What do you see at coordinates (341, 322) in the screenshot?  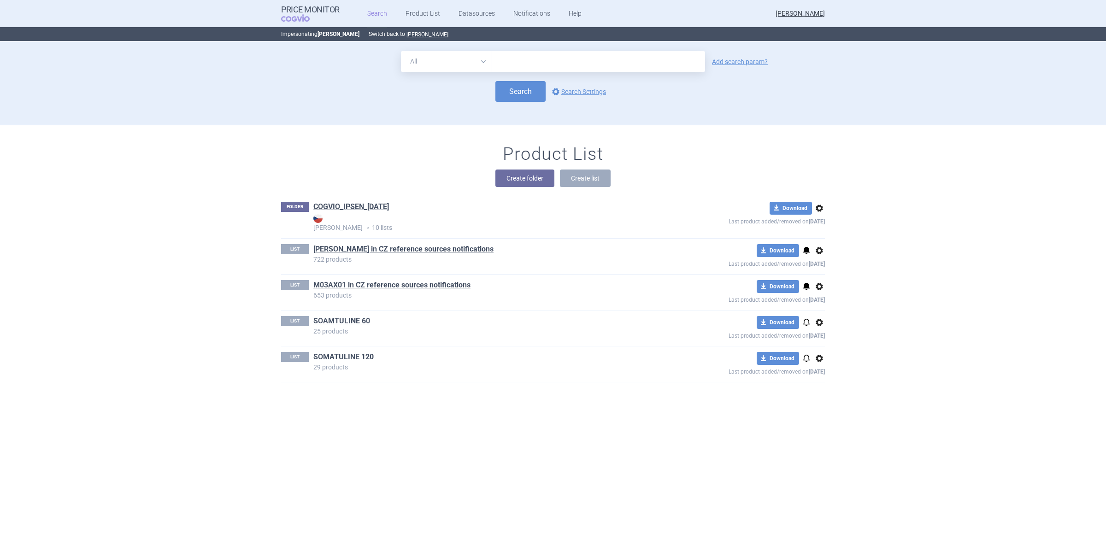 I see `h1: SOAMTULINE 60` at bounding box center [341, 322].